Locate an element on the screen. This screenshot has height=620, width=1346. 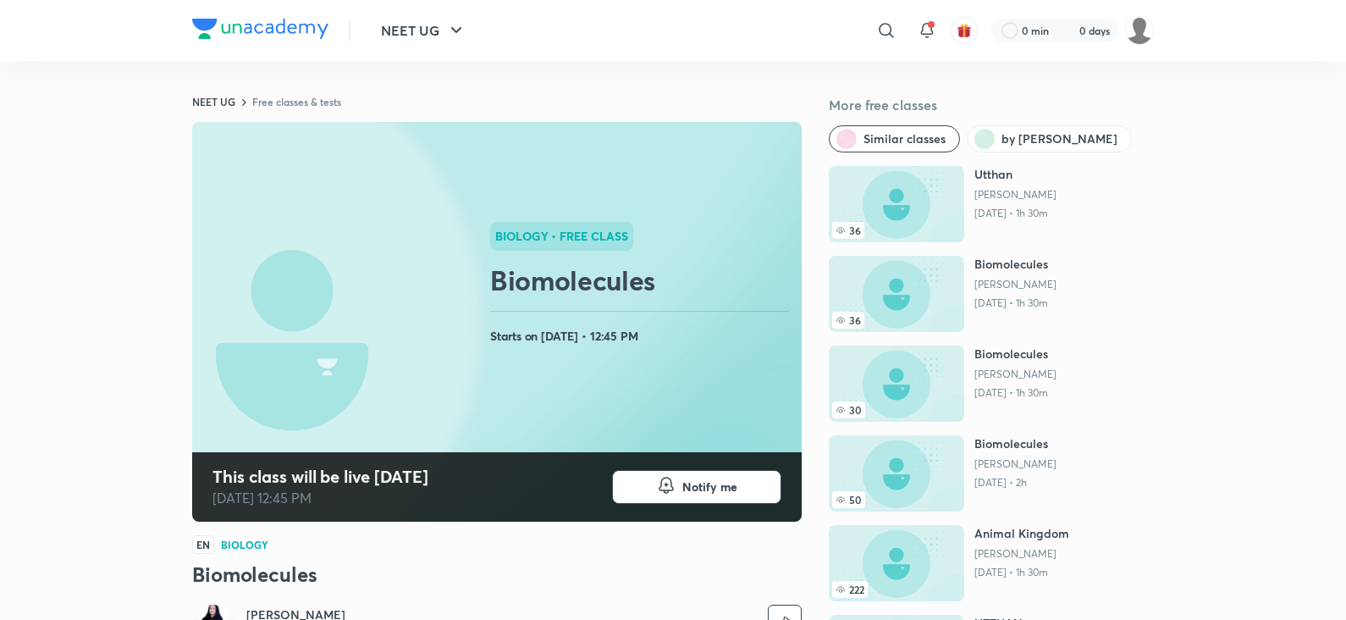
button: by Chandani Tehalani is located at coordinates (1049, 139).